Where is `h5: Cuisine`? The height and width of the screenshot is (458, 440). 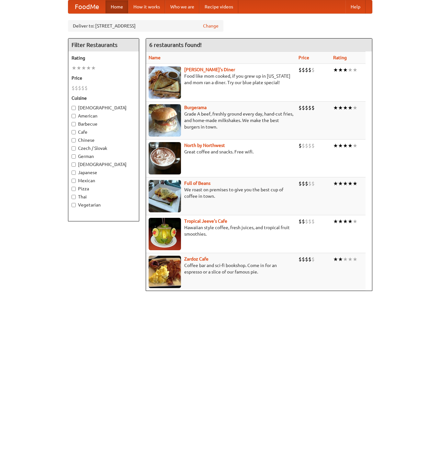
h5: Cuisine is located at coordinates (104, 98).